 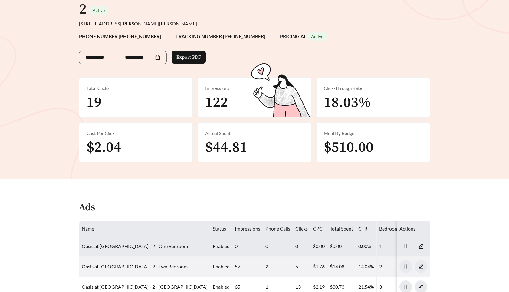 I want to click on span: $510.00, so click(x=348, y=147).